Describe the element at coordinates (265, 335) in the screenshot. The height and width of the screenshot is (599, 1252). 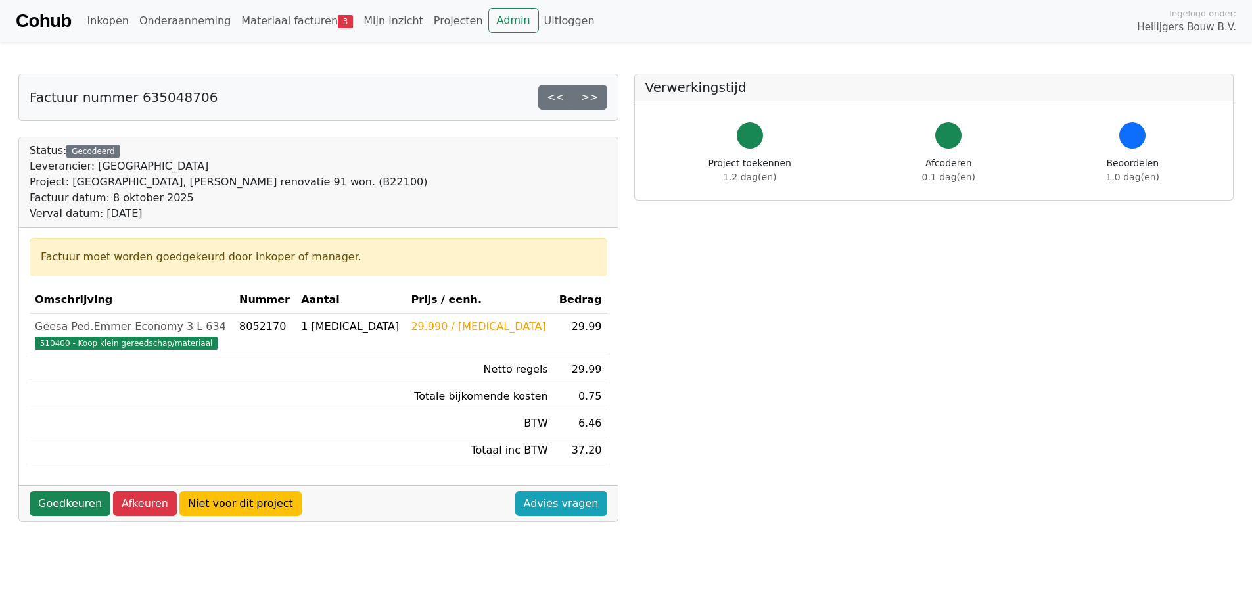
I see `td: 8052170` at that location.